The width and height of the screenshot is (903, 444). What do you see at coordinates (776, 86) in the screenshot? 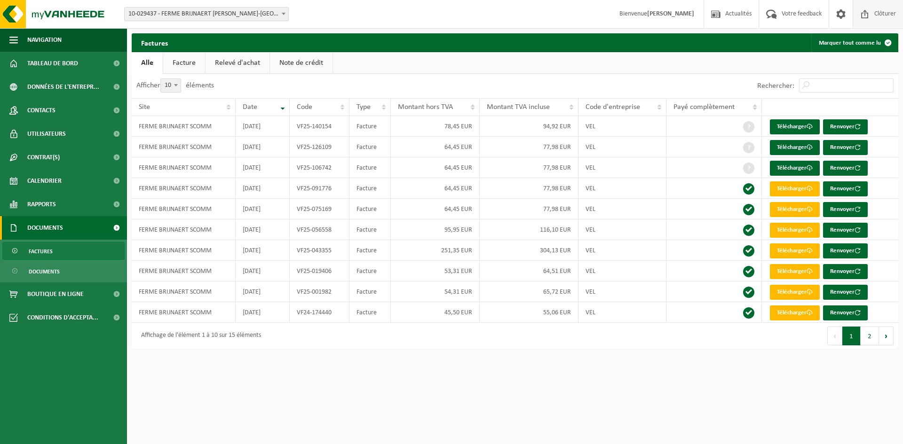
I see `label: Rechercher:` at bounding box center [776, 86].